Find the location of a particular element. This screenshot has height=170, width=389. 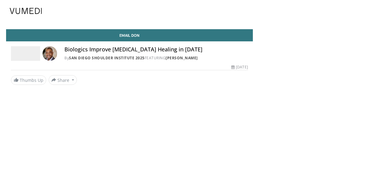

a: Thumbs Up is located at coordinates (29, 80).